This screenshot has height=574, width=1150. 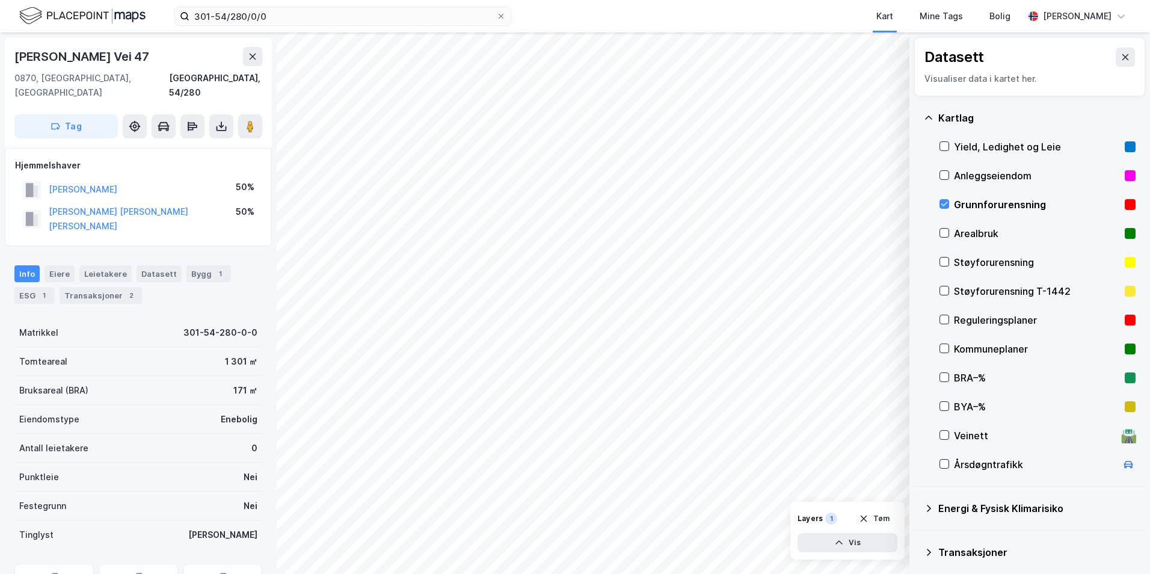 What do you see at coordinates (138, 165) in the screenshot?
I see `div: Hjemmelshaver` at bounding box center [138, 165].